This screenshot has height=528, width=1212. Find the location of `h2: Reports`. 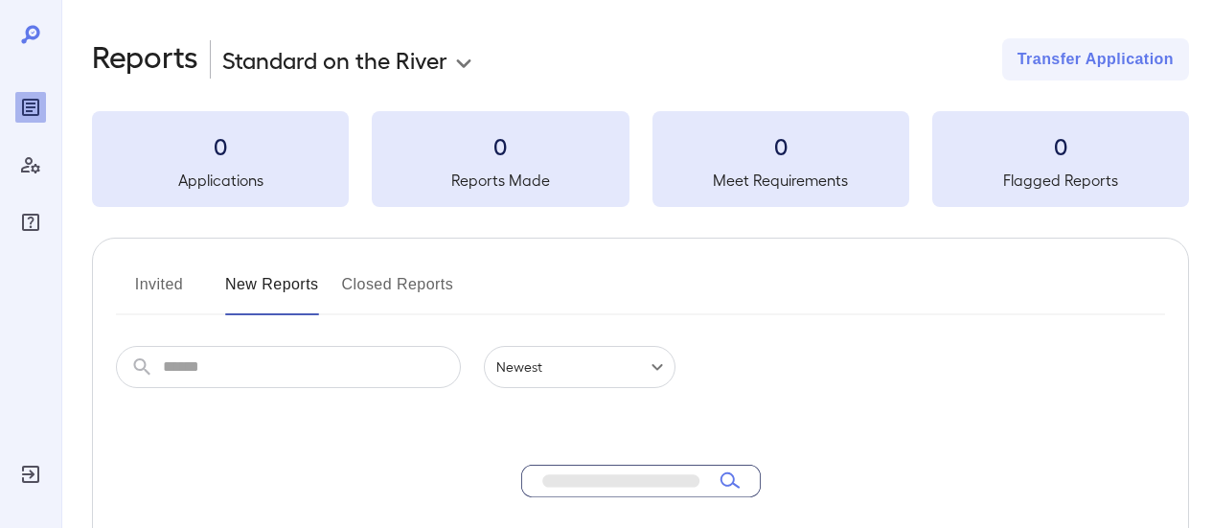

h2: Reports is located at coordinates (145, 59).